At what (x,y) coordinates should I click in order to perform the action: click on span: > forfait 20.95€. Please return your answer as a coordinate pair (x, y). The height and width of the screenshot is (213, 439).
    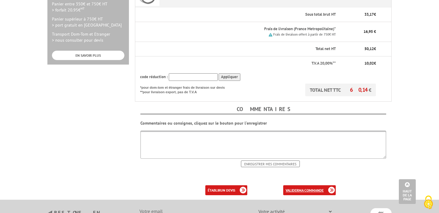
    Looking at the image, I should click on (68, 10).